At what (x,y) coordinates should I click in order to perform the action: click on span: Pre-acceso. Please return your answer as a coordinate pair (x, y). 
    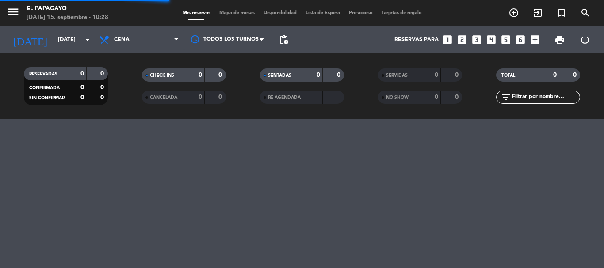
    Looking at the image, I should click on (361, 13).